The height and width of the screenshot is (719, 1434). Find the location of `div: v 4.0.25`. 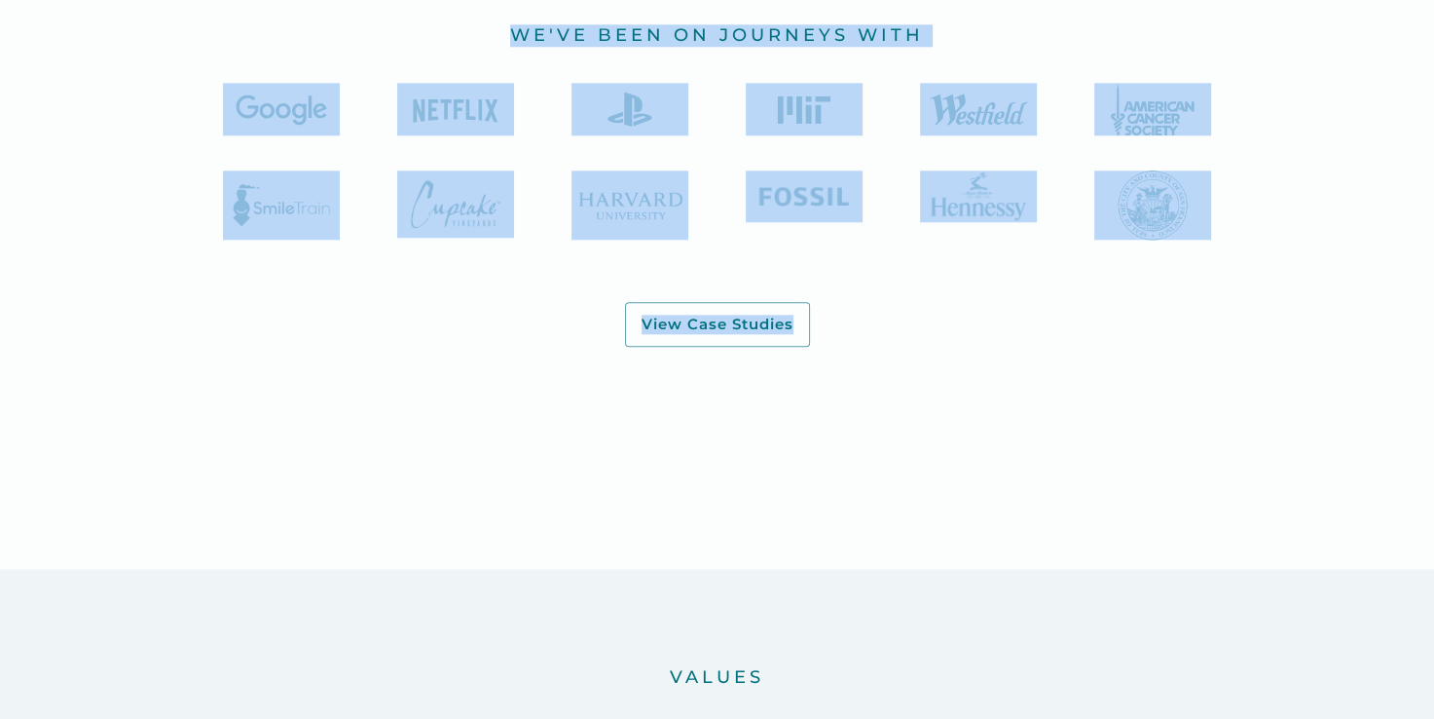

div: v 4.0.25 is located at coordinates (75, 39).